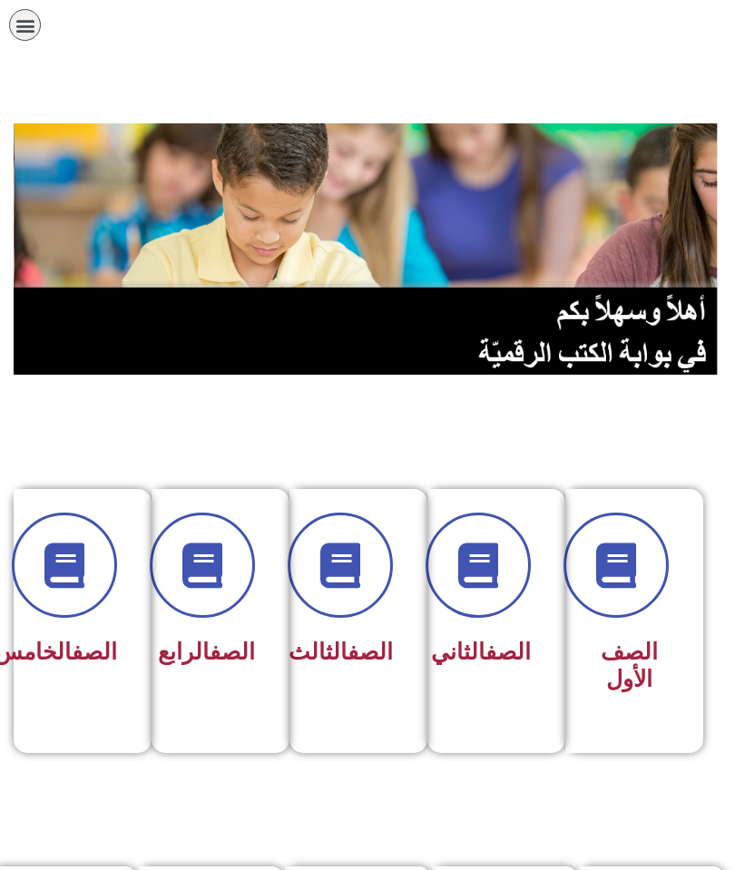 The width and height of the screenshot is (735, 870). I want to click on span: الصف الأول, so click(629, 665).